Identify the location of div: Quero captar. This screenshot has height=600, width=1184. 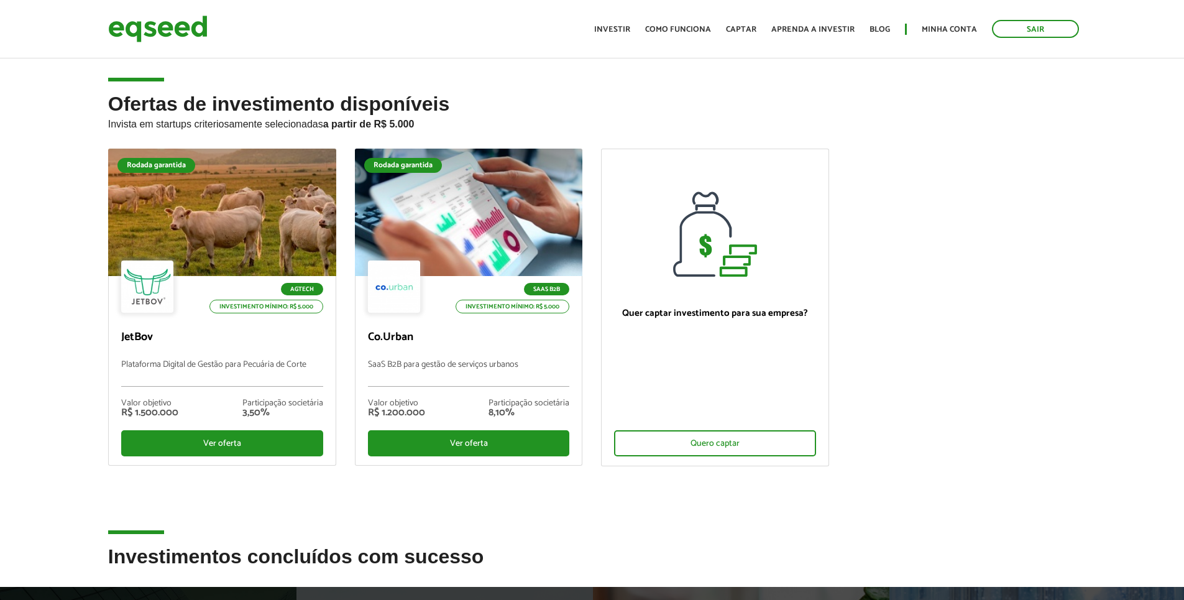
(715, 443).